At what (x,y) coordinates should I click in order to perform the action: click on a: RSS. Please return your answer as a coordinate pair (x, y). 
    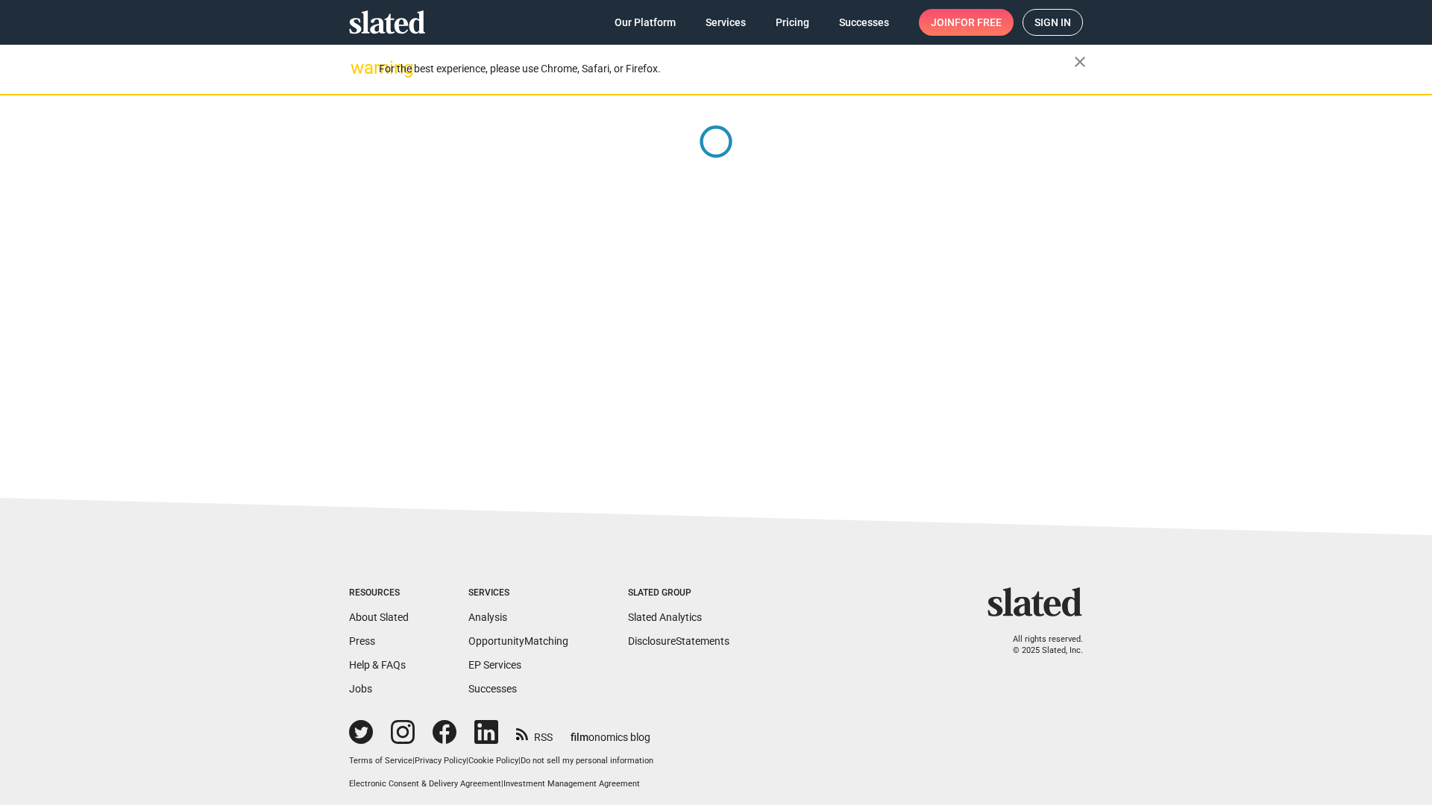
    Looking at the image, I should click on (534, 733).